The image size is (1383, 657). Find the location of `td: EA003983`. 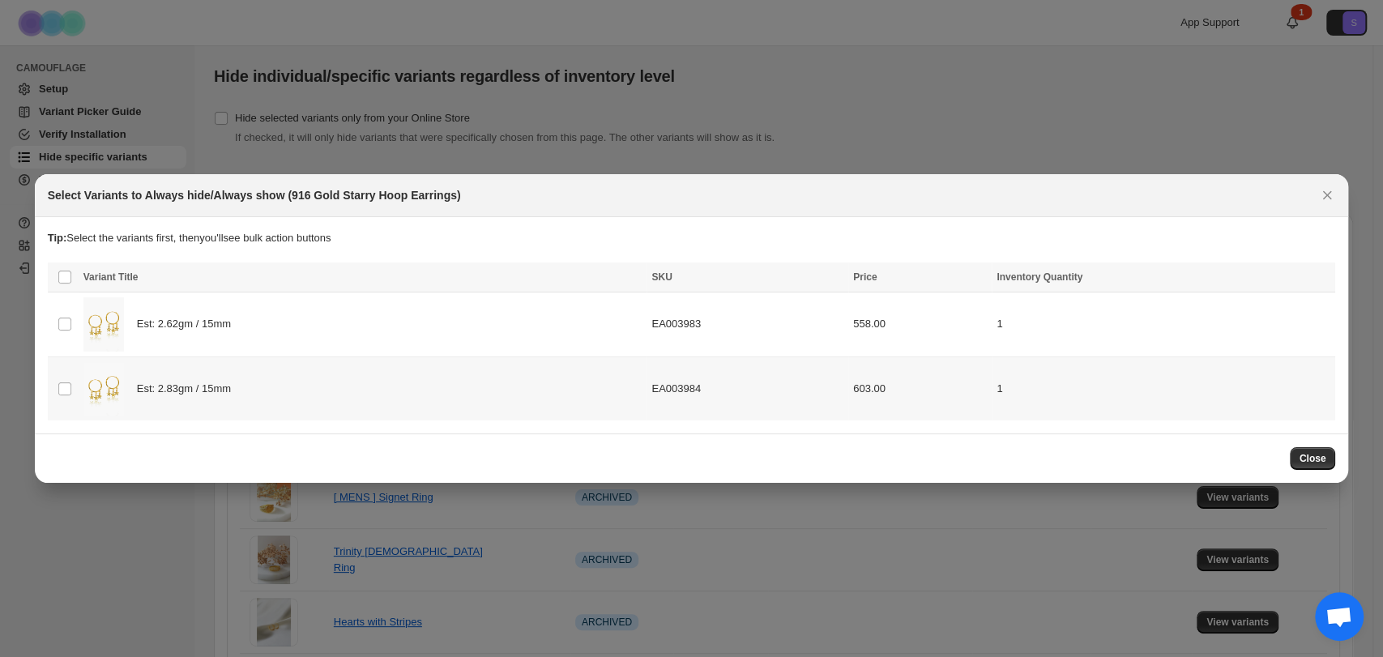

td: EA003983 is located at coordinates (747, 324).